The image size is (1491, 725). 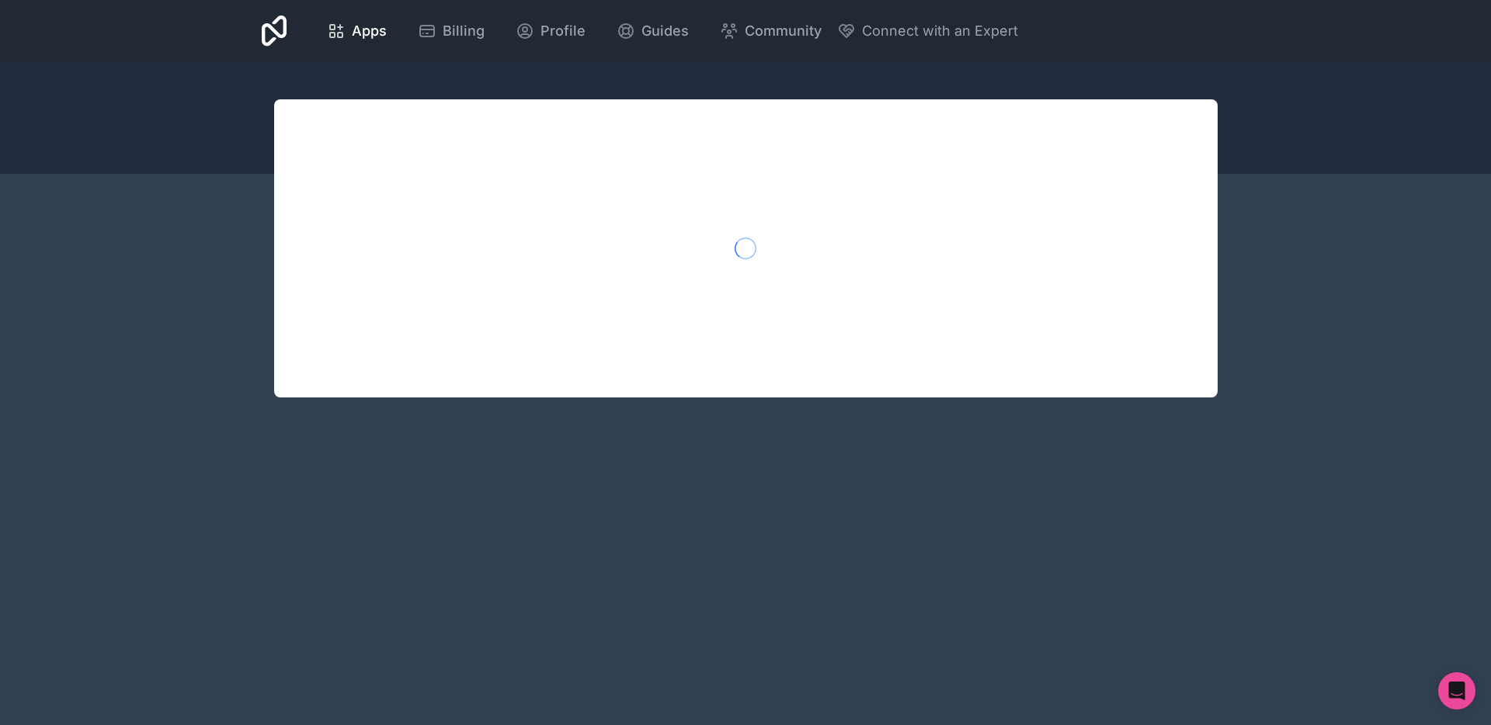 What do you see at coordinates (770, 31) in the screenshot?
I see `a: Community` at bounding box center [770, 31].